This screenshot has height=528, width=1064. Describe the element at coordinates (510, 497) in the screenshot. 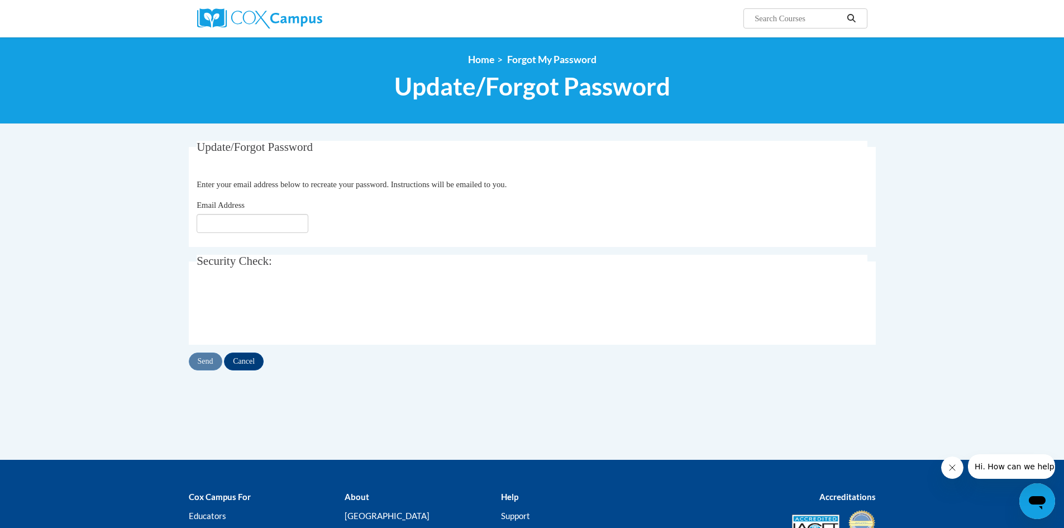

I see `b: Help` at that location.